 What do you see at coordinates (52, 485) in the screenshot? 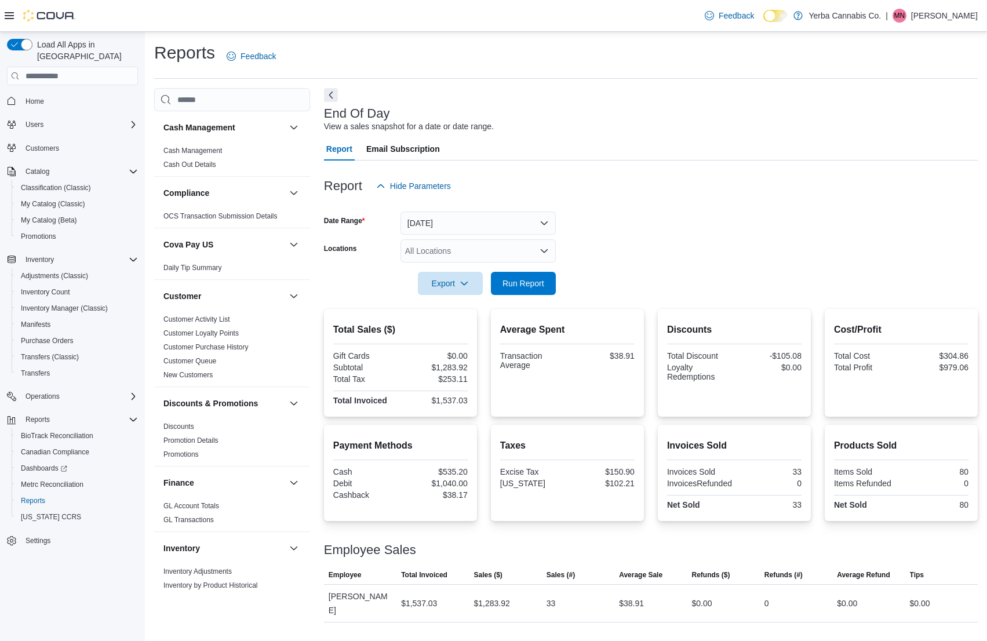
I see `a: Metrc Reconciliation` at bounding box center [52, 485].